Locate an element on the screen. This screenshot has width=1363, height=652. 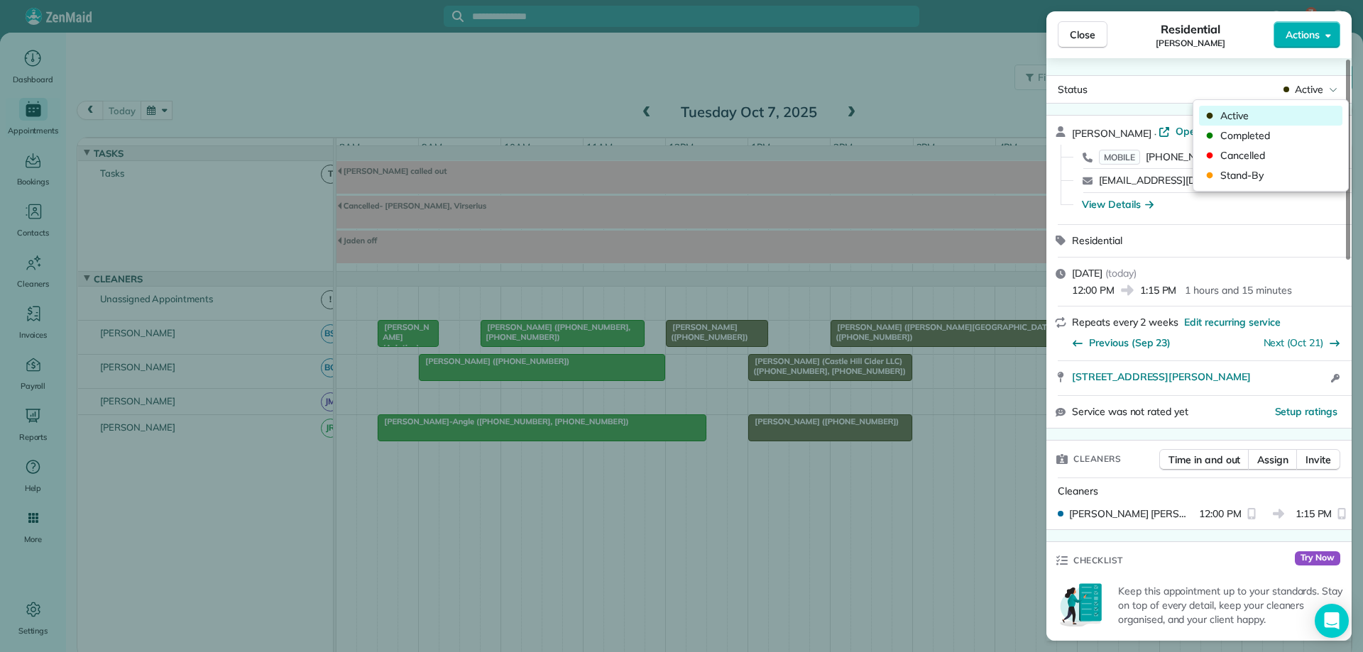
button: Previous (Sep 23) is located at coordinates (1121, 343).